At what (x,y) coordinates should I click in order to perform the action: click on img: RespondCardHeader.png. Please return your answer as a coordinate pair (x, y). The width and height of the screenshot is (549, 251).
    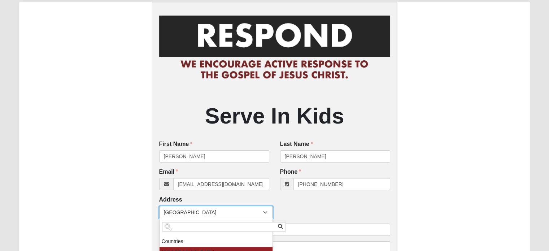
    Looking at the image, I should click on (275, 48).